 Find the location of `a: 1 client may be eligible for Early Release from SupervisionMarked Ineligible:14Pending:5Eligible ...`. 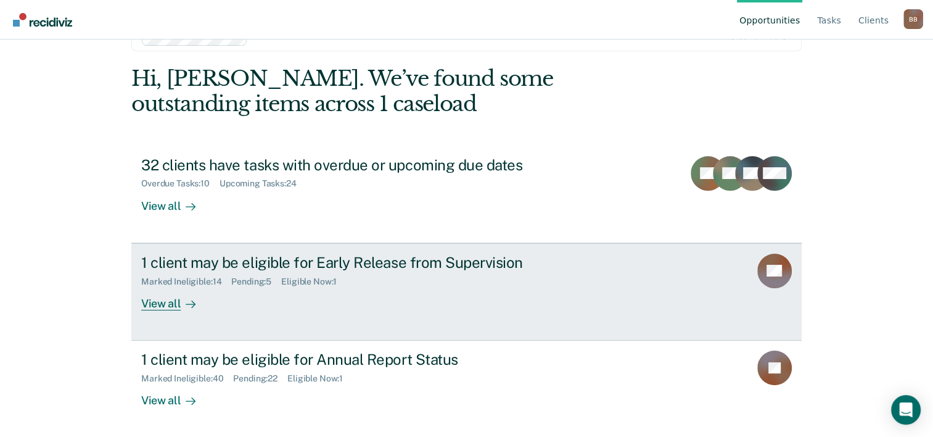

a: 1 client may be eligible for Early Release from SupervisionMarked Ineligible:14Pending:5Eligible ... is located at coordinates (466, 292).